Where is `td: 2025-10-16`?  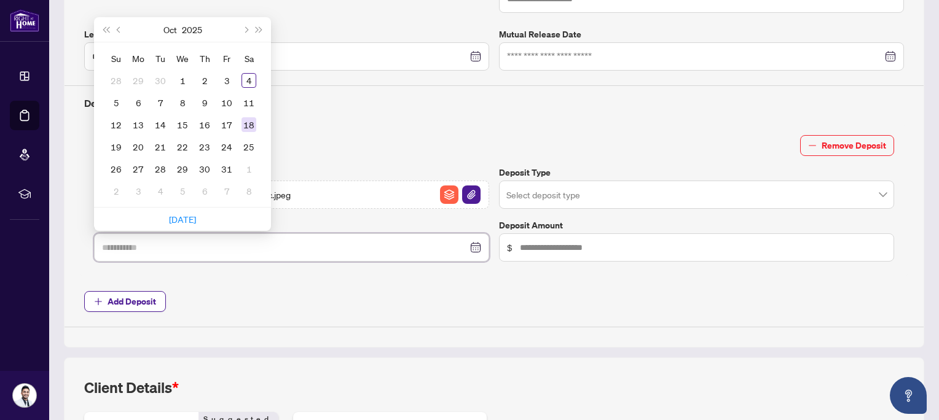
td: 2025-10-16 is located at coordinates (205, 125).